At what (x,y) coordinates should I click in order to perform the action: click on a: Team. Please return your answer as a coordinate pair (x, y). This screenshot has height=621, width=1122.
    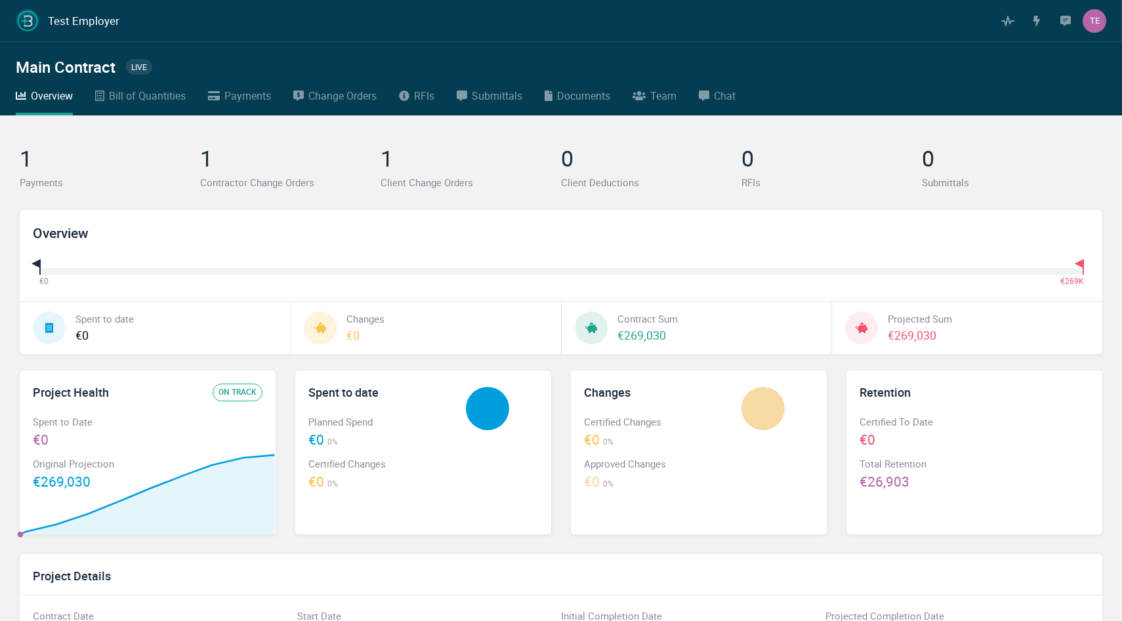
    Looking at the image, I should click on (654, 101).